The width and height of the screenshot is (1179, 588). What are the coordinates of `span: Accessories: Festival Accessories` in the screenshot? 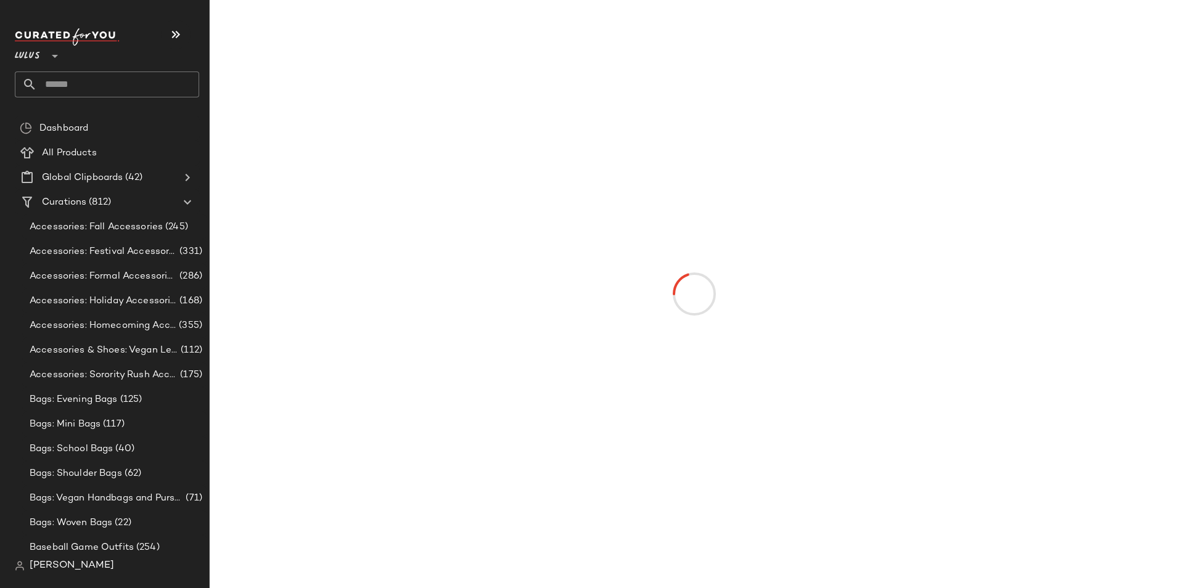 It's located at (103, 252).